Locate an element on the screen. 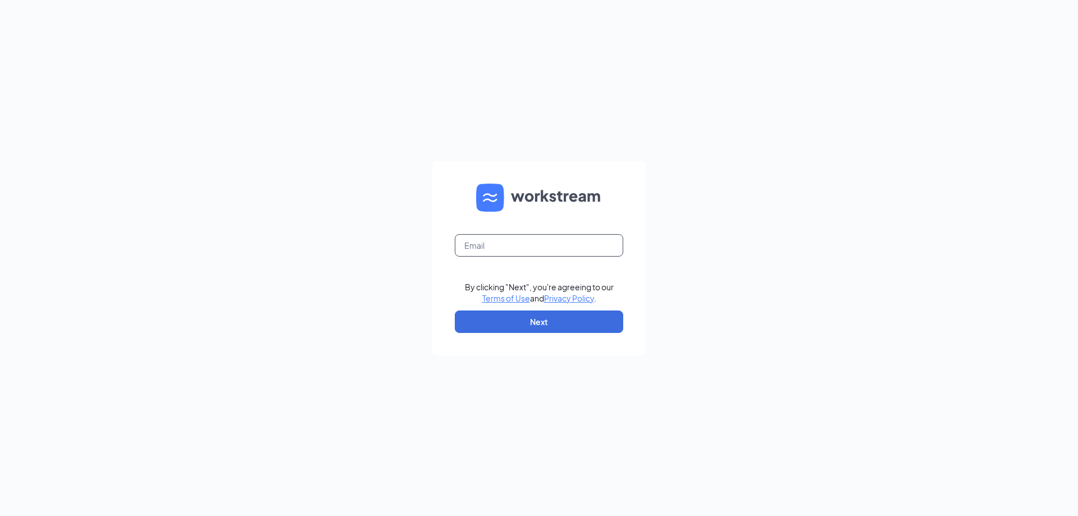  input: Email is located at coordinates (539, 245).